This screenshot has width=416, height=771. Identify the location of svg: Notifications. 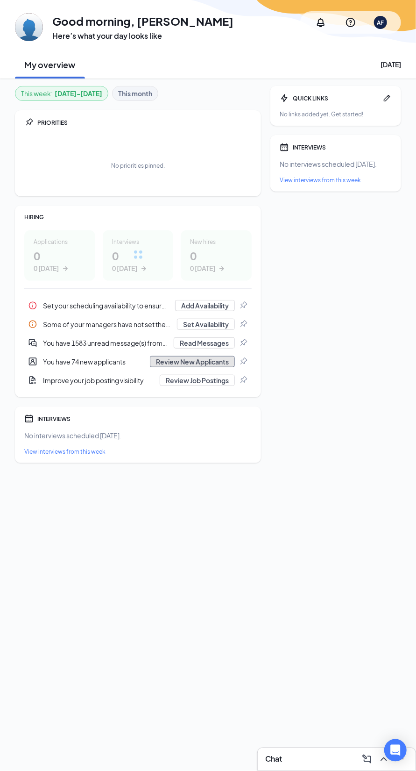
(321, 22).